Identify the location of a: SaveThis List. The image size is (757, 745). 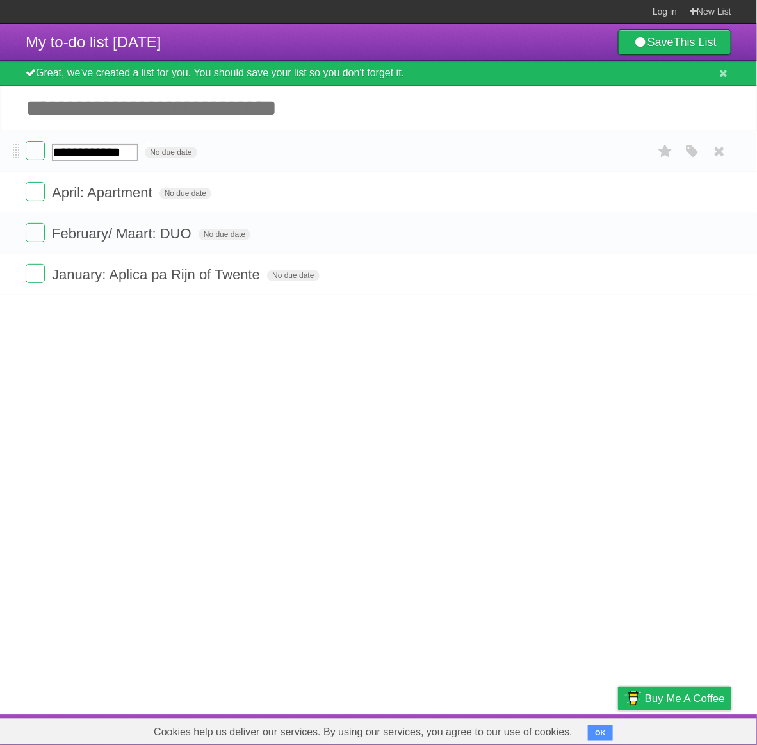
(675, 42).